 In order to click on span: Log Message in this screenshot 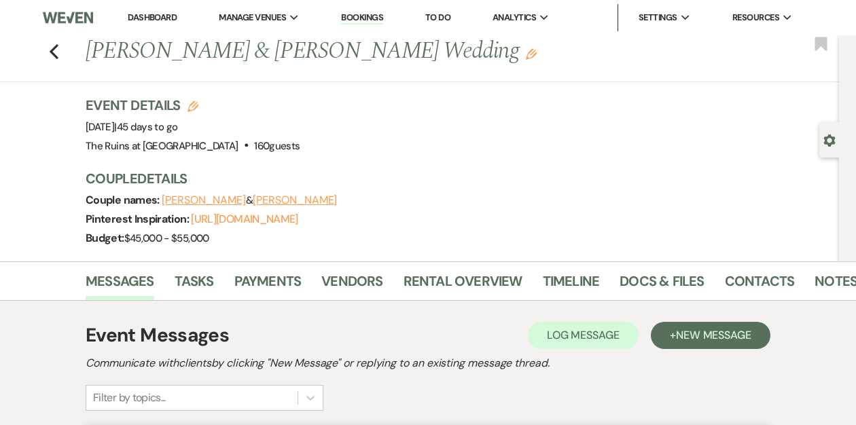, I will do `click(583, 335)`.